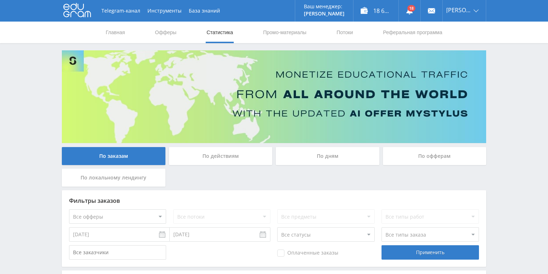 The width and height of the screenshot is (548, 274). I want to click on a: Офферы, so click(166, 32).